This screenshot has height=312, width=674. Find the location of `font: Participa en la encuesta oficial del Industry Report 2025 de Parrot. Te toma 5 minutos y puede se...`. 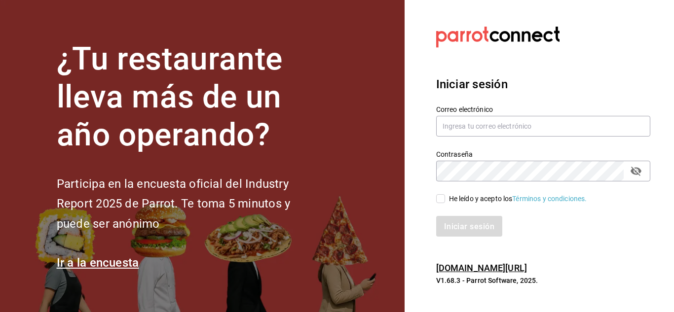

font: Participa en la encuesta oficial del Industry Report 2025 de Parrot. Te toma 5 minutos y puede se... is located at coordinates (173, 204).